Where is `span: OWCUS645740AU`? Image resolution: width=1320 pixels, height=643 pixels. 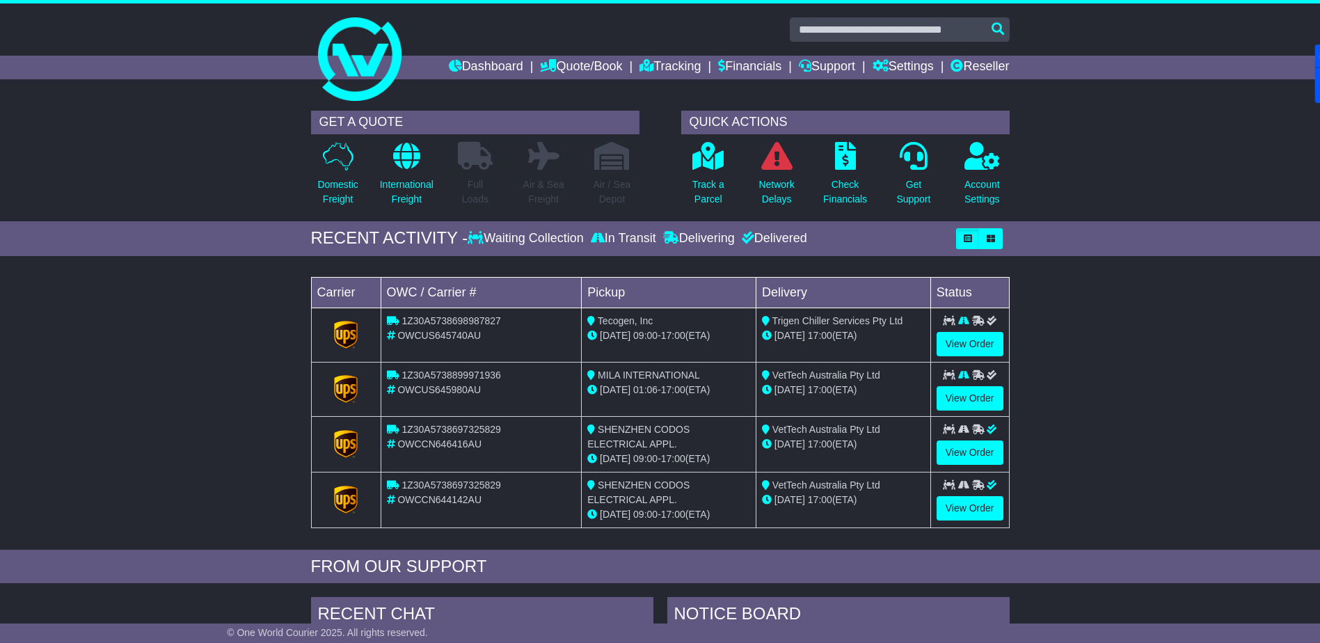
span: OWCUS645740AU is located at coordinates (439, 335).